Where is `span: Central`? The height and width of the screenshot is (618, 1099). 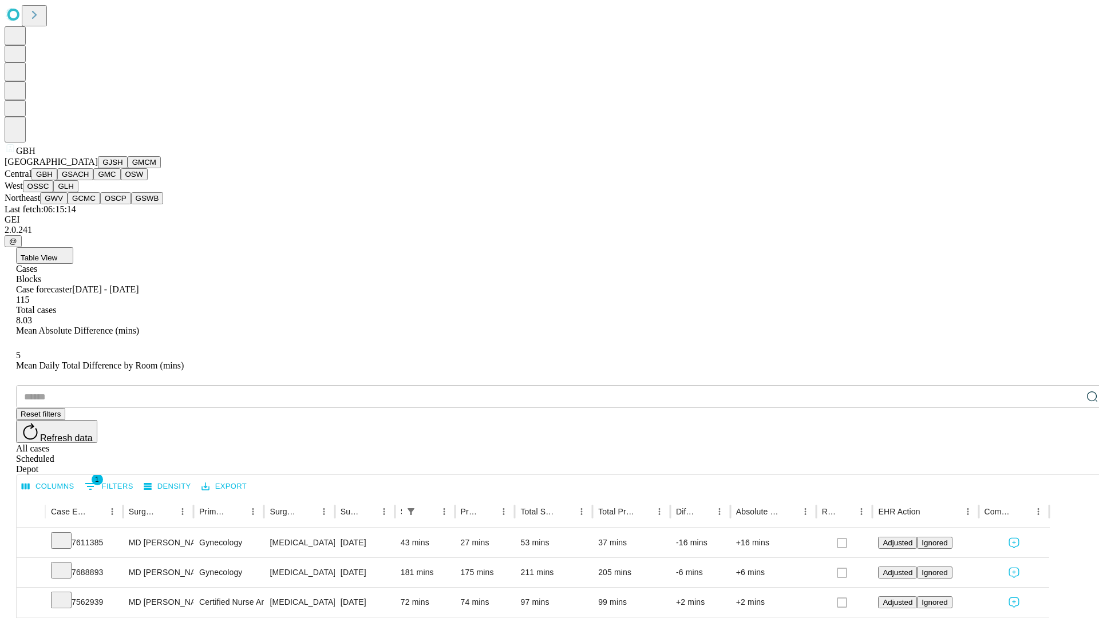 span: Central is located at coordinates (18, 173).